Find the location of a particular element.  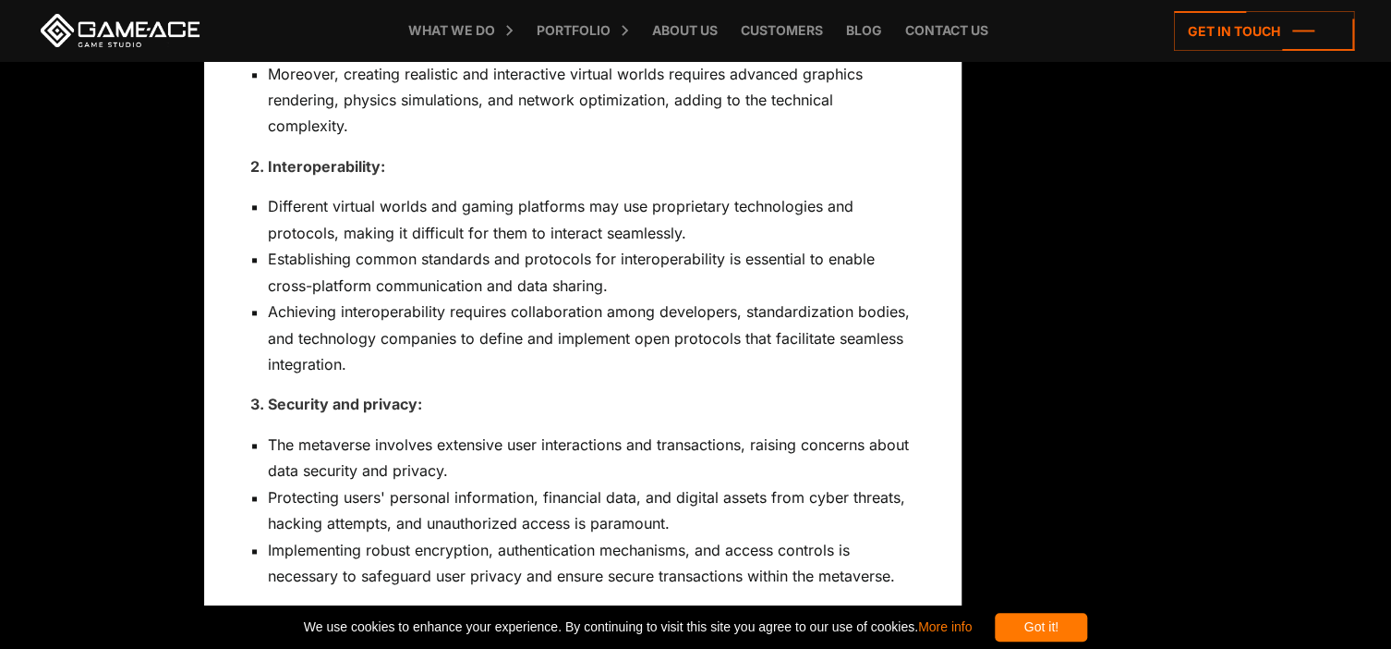

a: Get in touch is located at coordinates (1264, 30).